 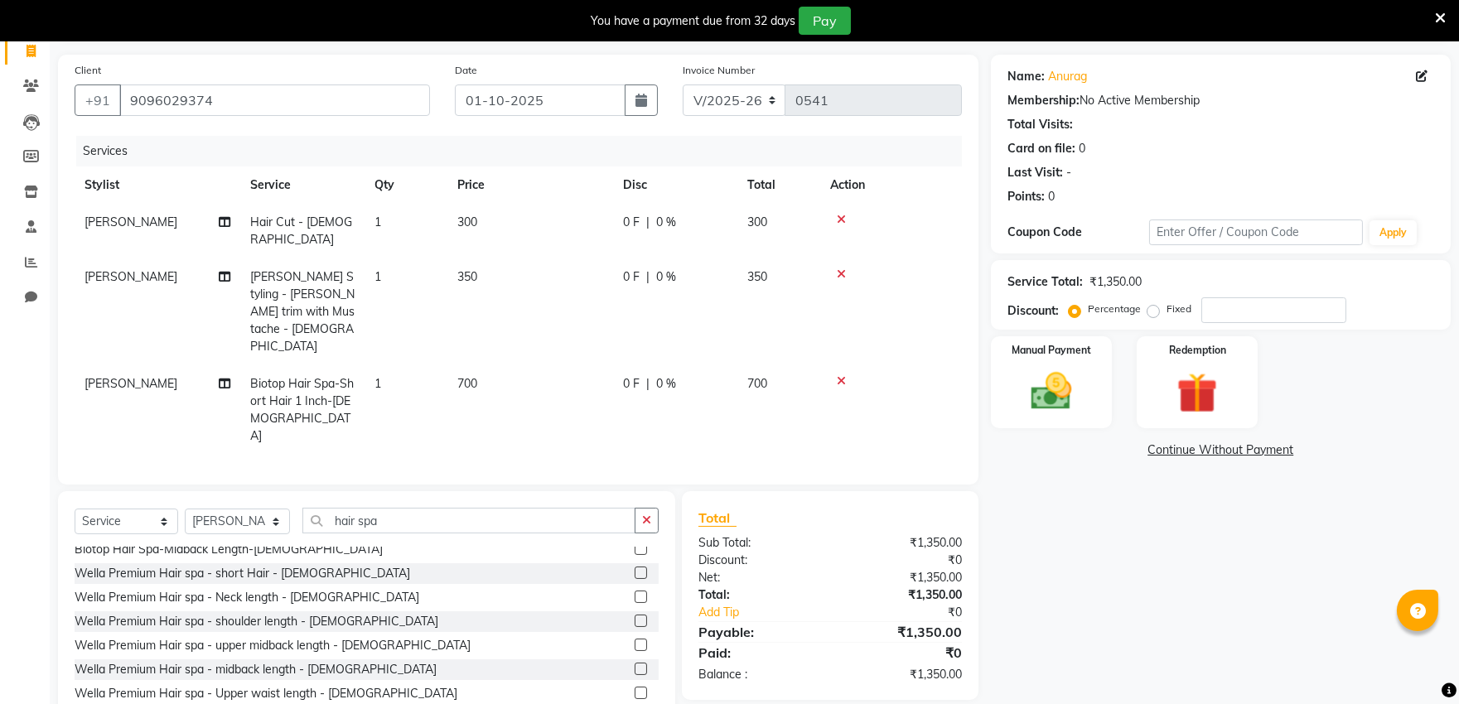 What do you see at coordinates (1040, 124) in the screenshot?
I see `div: Total Visits:` at bounding box center [1040, 124].